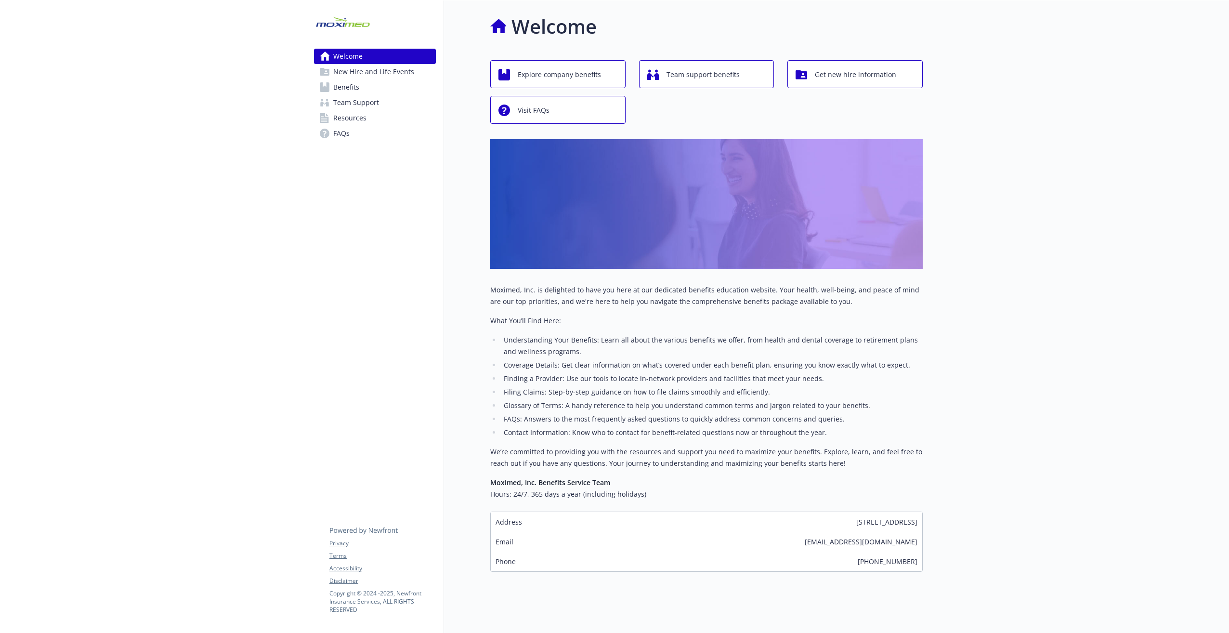 The height and width of the screenshot is (633, 1229). Describe the element at coordinates (341, 133) in the screenshot. I see `span: FAQs` at that location.